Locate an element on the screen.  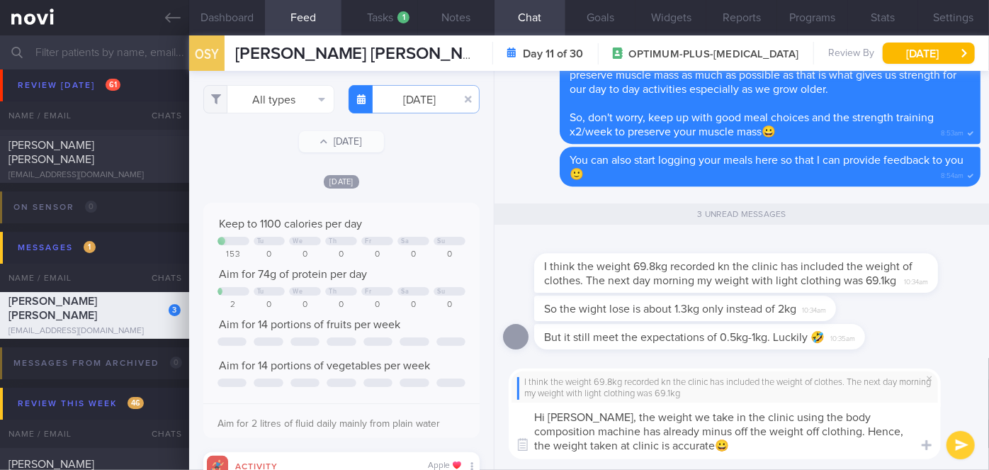
span: 8:53am is located at coordinates (952, 131).